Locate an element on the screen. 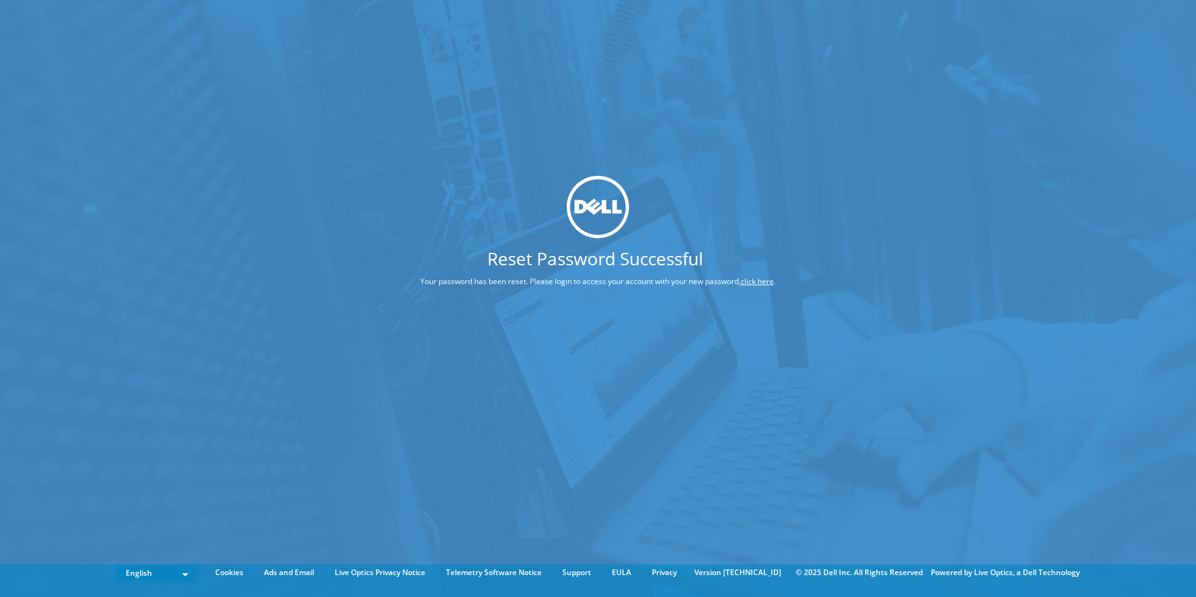  p: Your password has been reset. Please login to access your account with your new password, . is located at coordinates (598, 281).